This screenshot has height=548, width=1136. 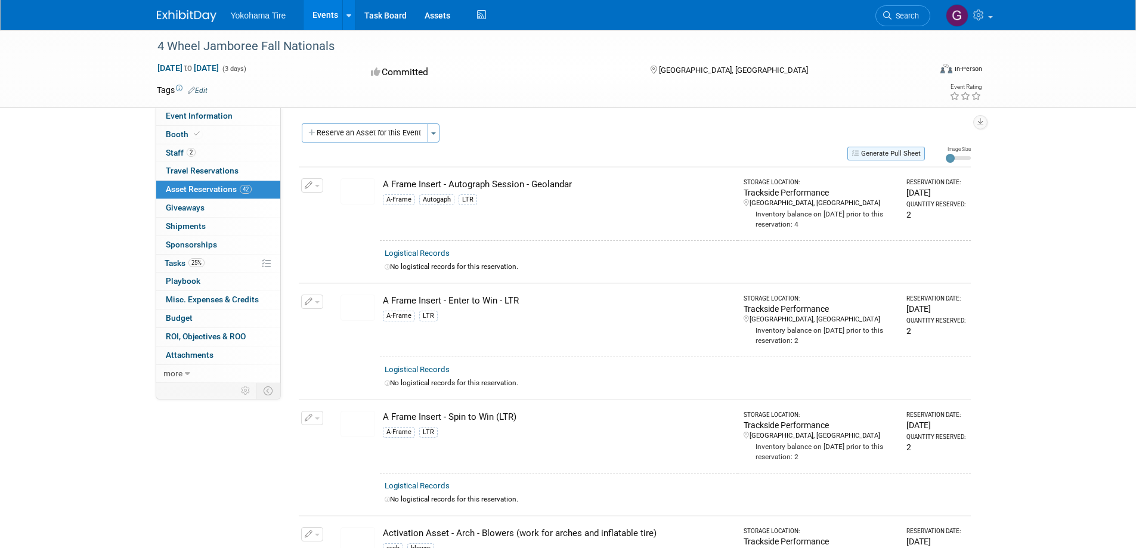 I want to click on a: Budget, so click(x=218, y=318).